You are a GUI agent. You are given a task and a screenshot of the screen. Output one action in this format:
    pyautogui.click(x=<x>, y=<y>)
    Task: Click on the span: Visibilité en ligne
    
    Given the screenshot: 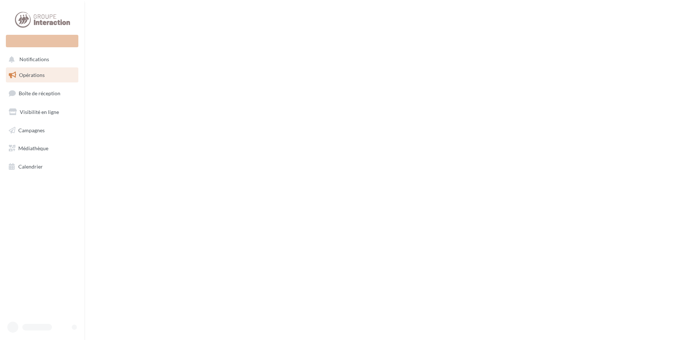 What is the action you would take?
    pyautogui.click(x=39, y=112)
    